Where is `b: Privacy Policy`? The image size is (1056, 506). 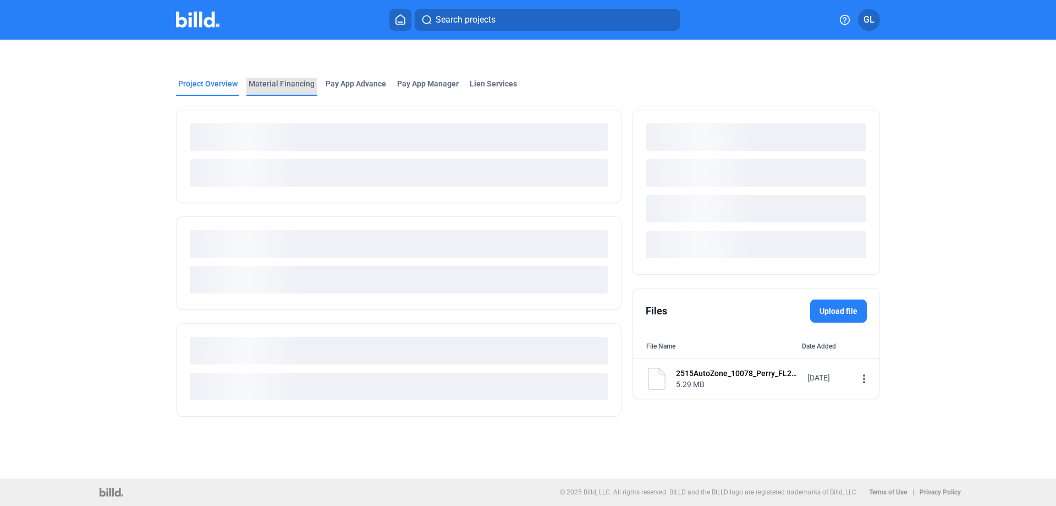
b: Privacy Policy is located at coordinates (940, 492).